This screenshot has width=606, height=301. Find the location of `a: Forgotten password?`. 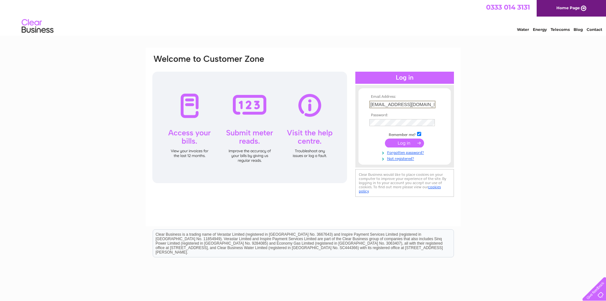

a: Forgotten password? is located at coordinates (405, 152).